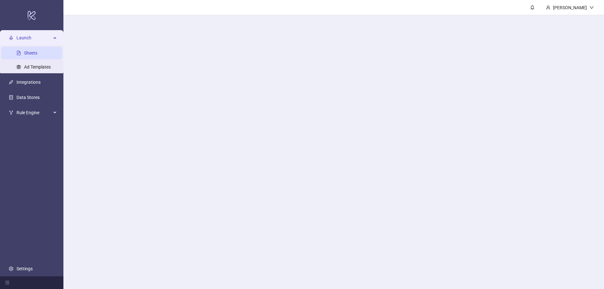  I want to click on span: user, so click(548, 8).